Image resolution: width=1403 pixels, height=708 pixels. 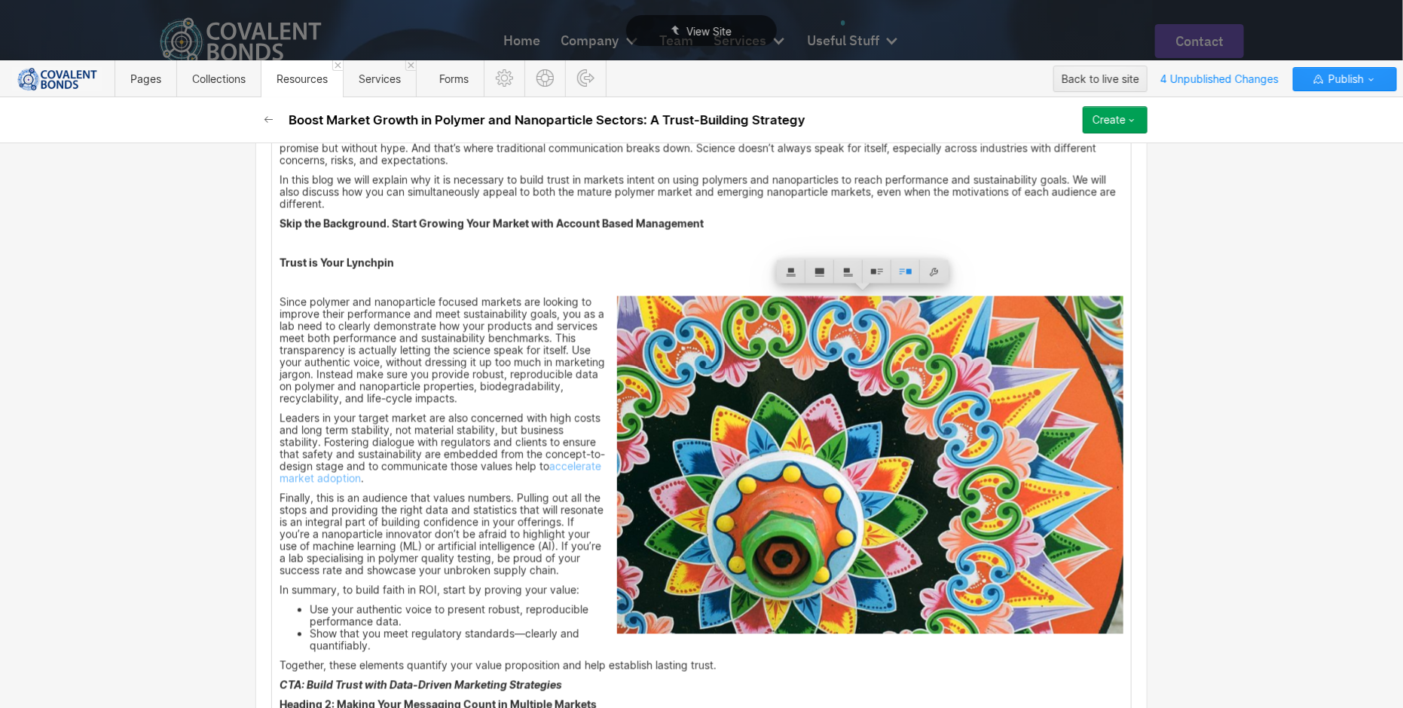 What do you see at coordinates (702, 148) in the screenshot?
I see `p: Different industries trust in different ways. Mature markets like polymers want proof of stabilit...` at bounding box center [702, 148].